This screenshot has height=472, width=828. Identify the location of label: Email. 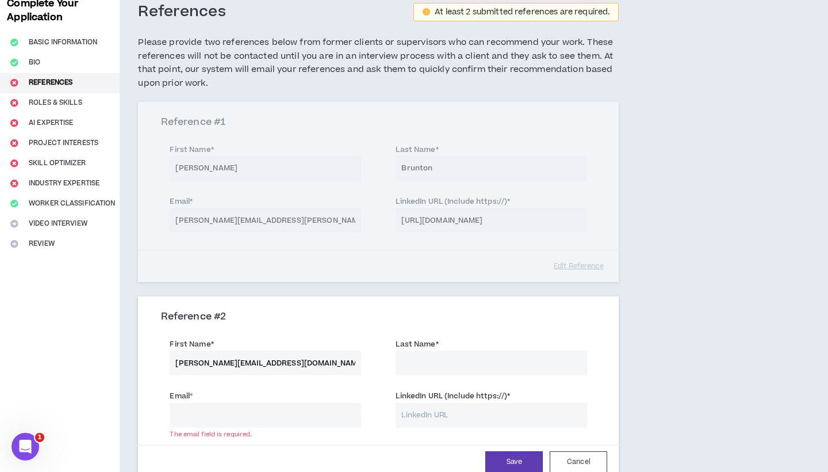
(181, 396).